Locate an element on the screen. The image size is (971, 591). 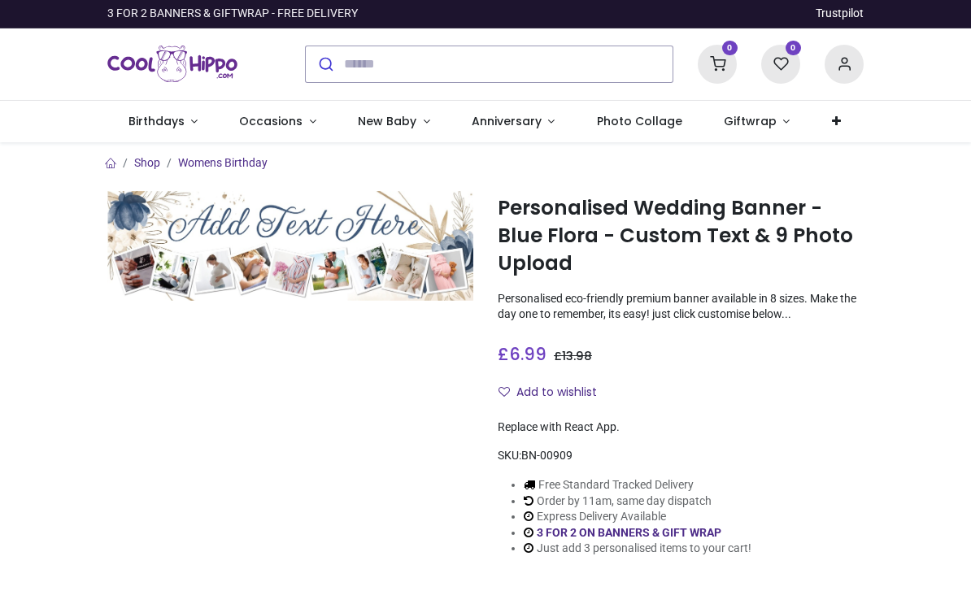
a: Womens Birthday is located at coordinates (223, 163).